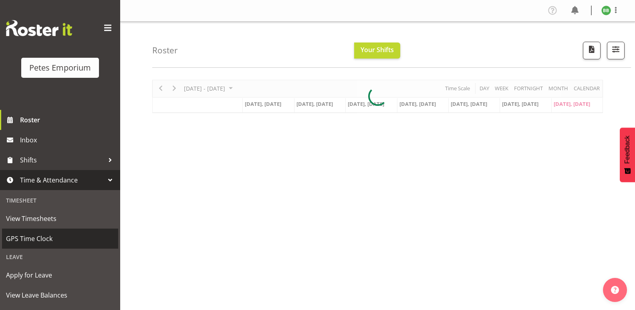 This screenshot has width=635, height=310. Describe the element at coordinates (60, 200) in the screenshot. I see `div: Timesheet` at that location.